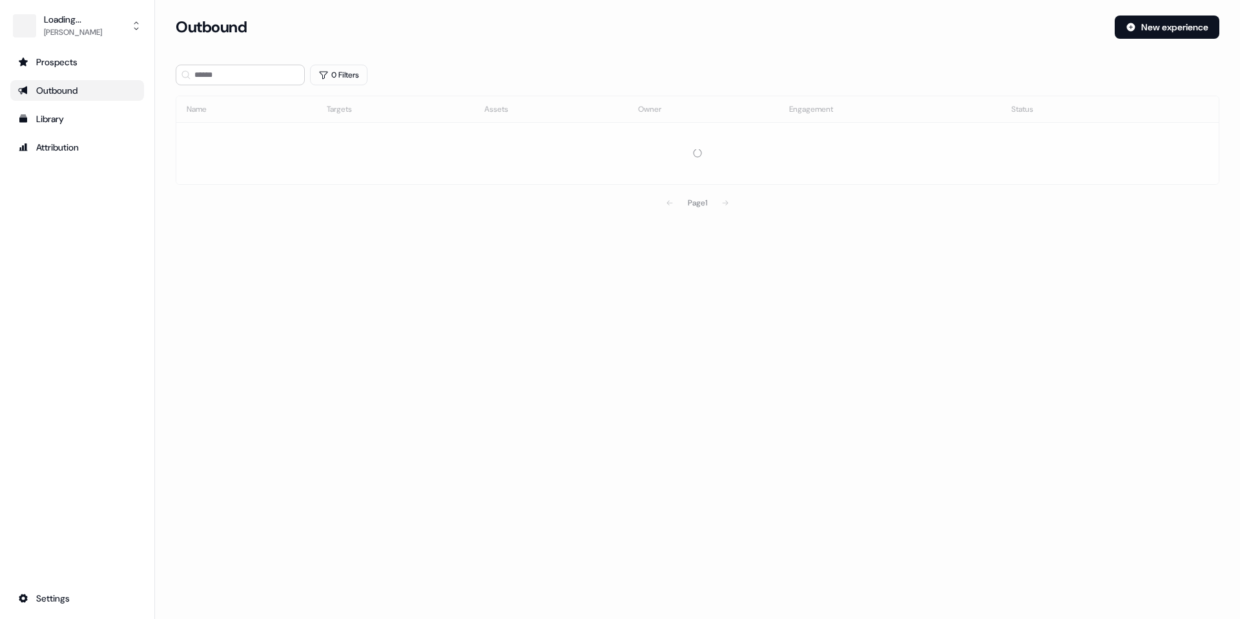 The height and width of the screenshot is (619, 1240). What do you see at coordinates (77, 119) in the screenshot?
I see `a: Go to templates` at bounding box center [77, 119].